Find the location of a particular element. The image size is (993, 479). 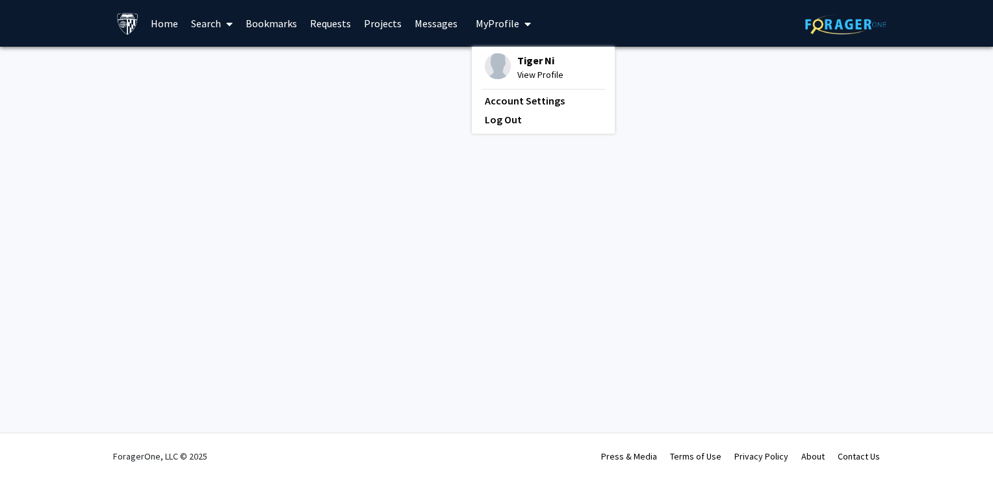

a: Search is located at coordinates (212, 23).